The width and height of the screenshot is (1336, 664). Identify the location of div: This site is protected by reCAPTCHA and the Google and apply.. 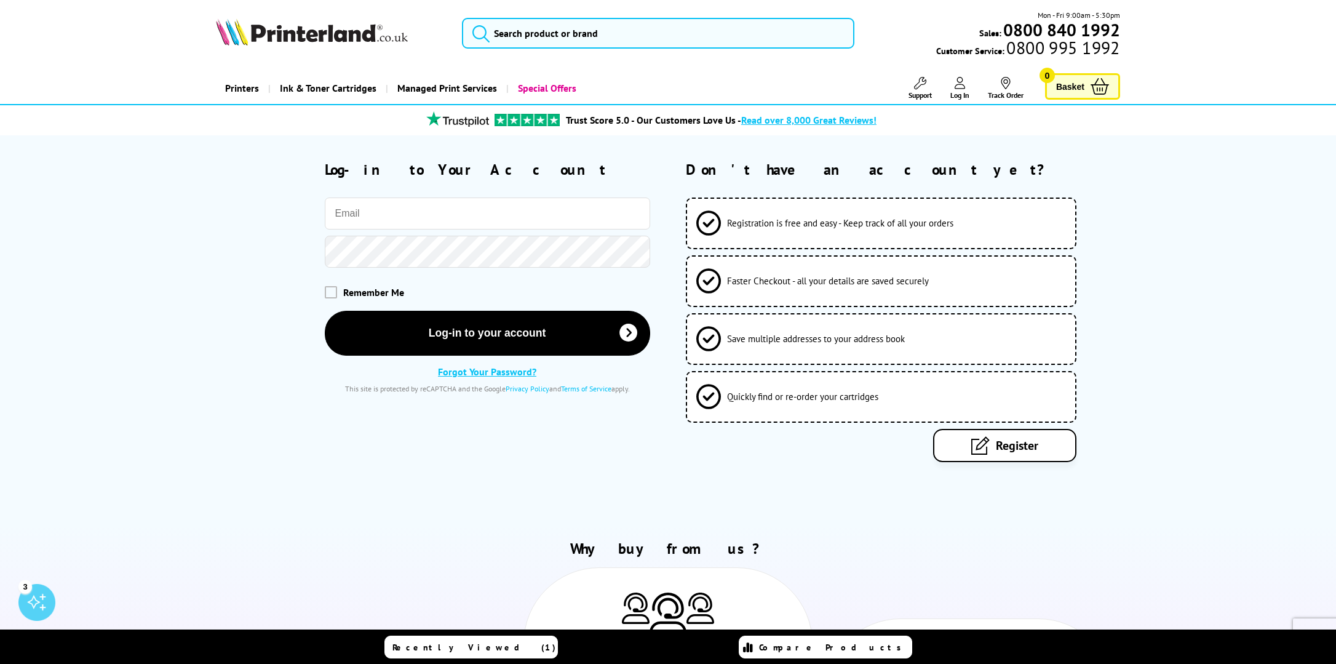
(487, 388).